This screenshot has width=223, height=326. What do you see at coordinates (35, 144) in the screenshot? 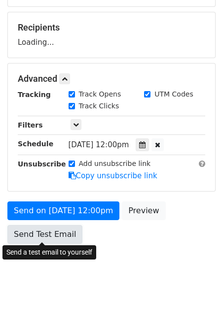
I see `strong: Schedule` at bounding box center [35, 144].